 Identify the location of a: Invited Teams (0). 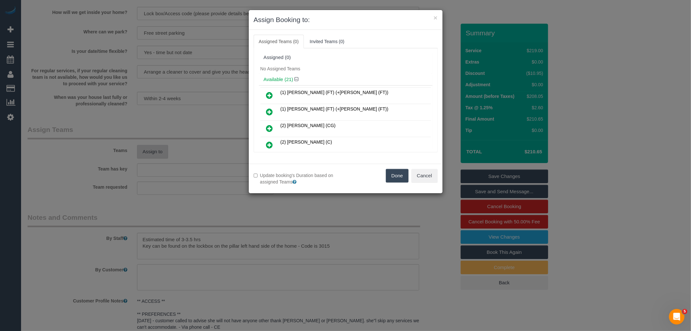
(327, 41).